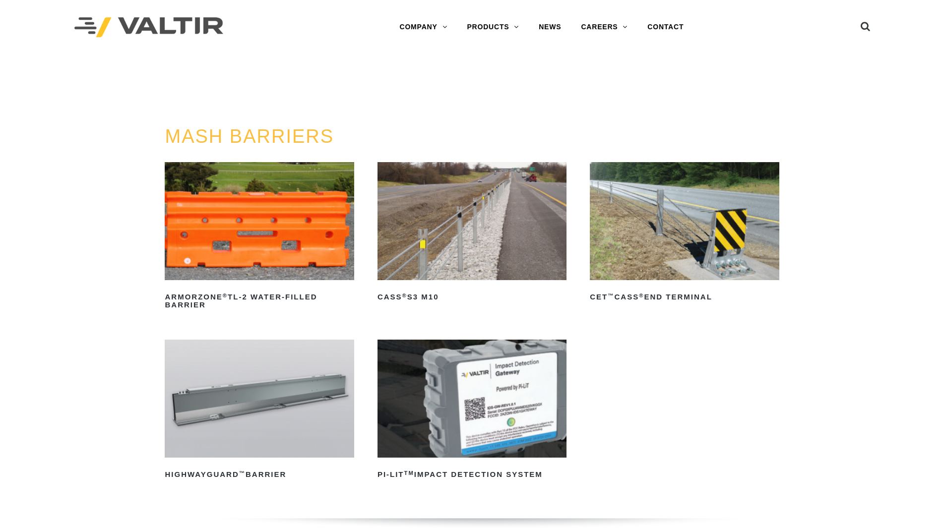 The width and height of the screenshot is (945, 528). Describe the element at coordinates (259, 475) in the screenshot. I see `h2: HighwayGuard Barrier` at that location.